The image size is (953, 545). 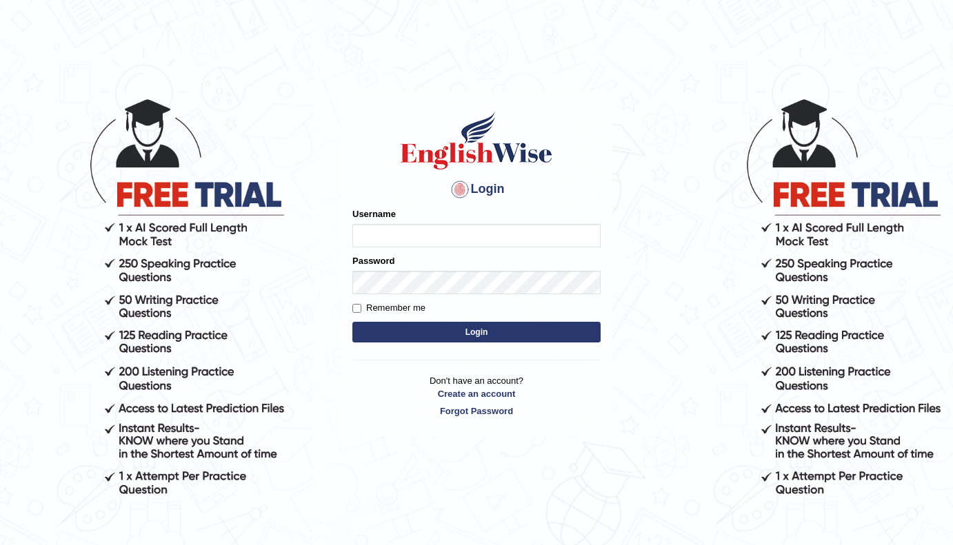 What do you see at coordinates (374, 214) in the screenshot?
I see `label: Username` at bounding box center [374, 214].